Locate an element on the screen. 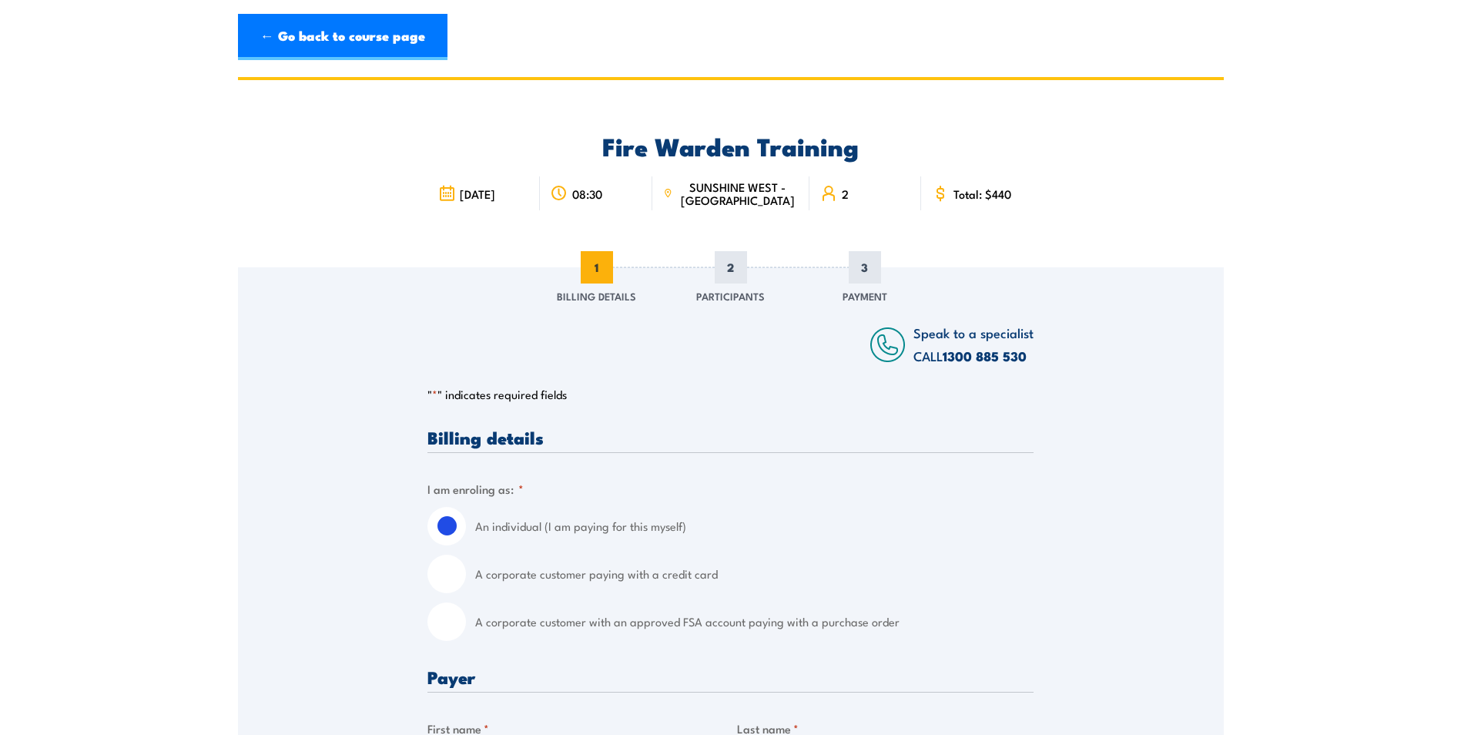 This screenshot has width=1461, height=735. label: A corporate customer with an approved FSA account paying with a purchase order is located at coordinates (754, 622).